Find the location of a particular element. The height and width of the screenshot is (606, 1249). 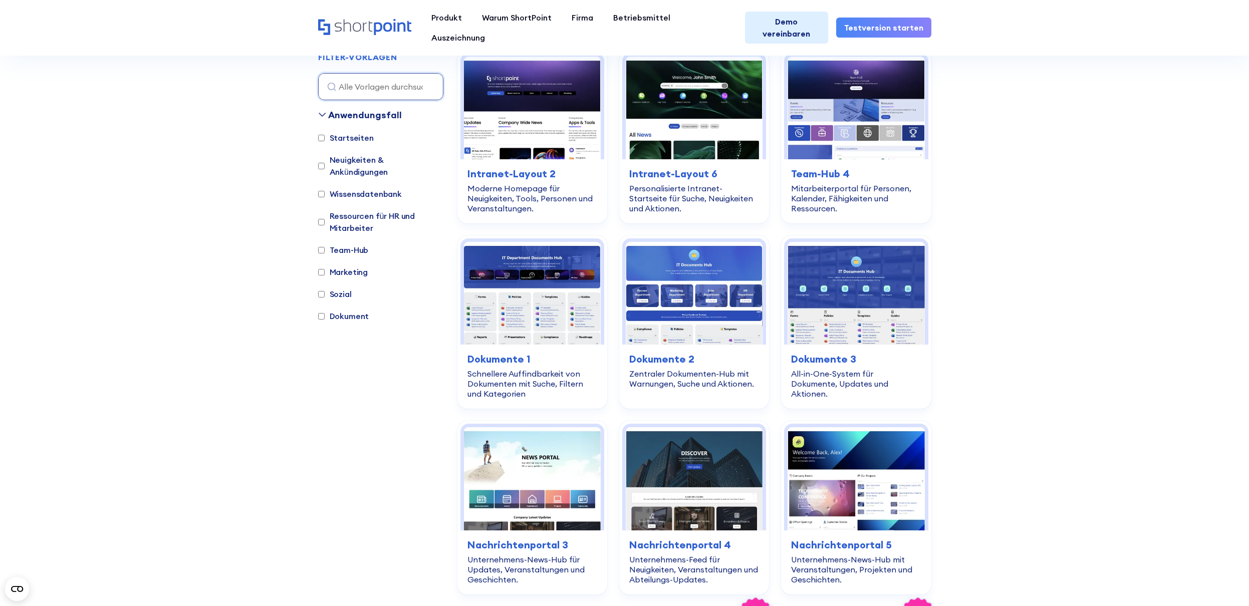

div: Chat-Widget is located at coordinates (1224, 582).